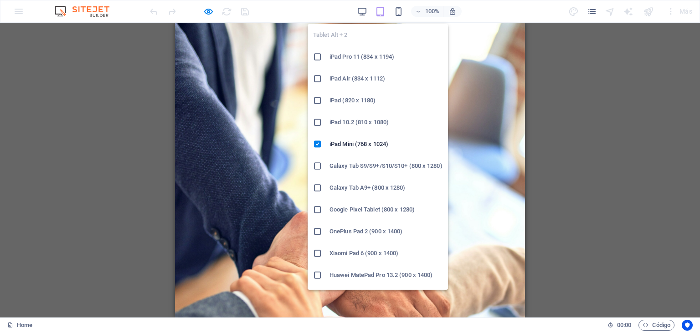 This screenshot has width=700, height=332. I want to click on span: 00 00, so click(624, 326).